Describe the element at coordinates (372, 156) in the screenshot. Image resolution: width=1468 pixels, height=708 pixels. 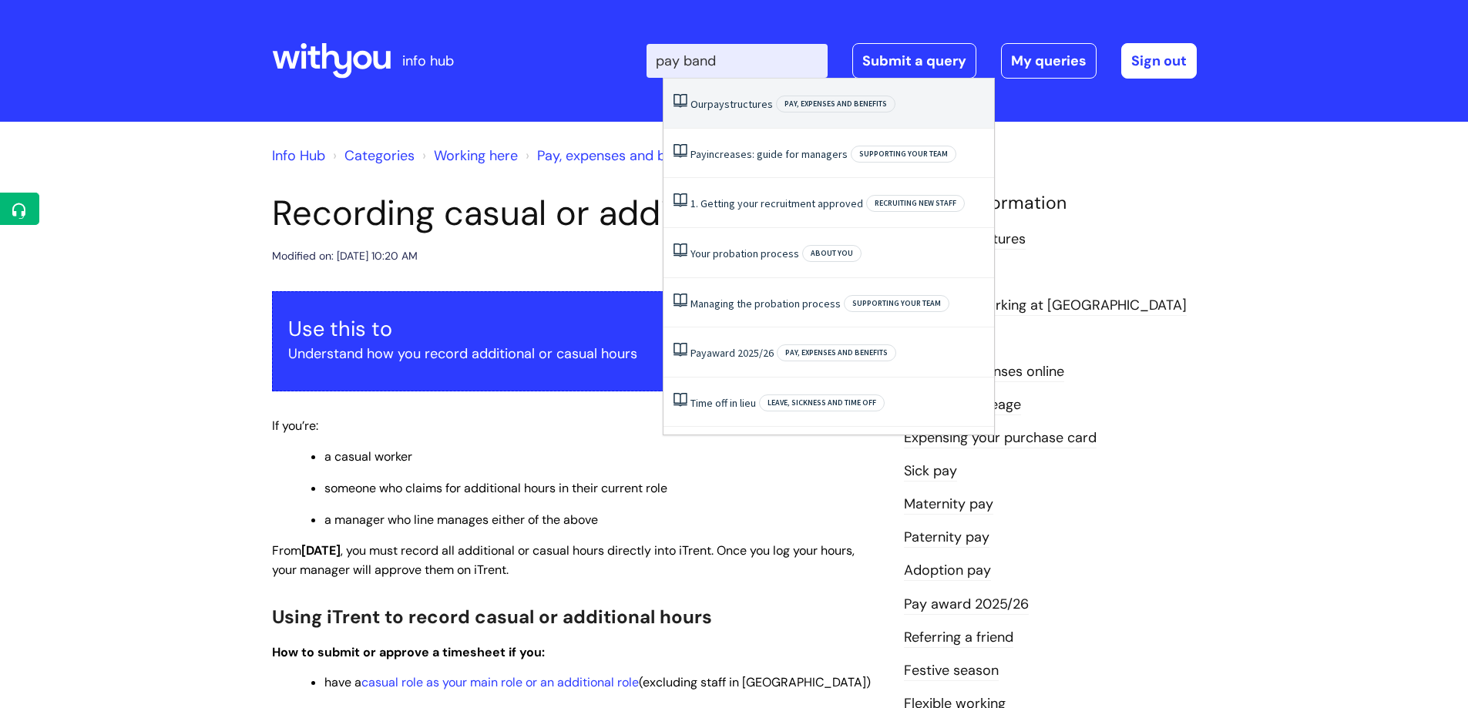
I see `li: Solution home` at that location.